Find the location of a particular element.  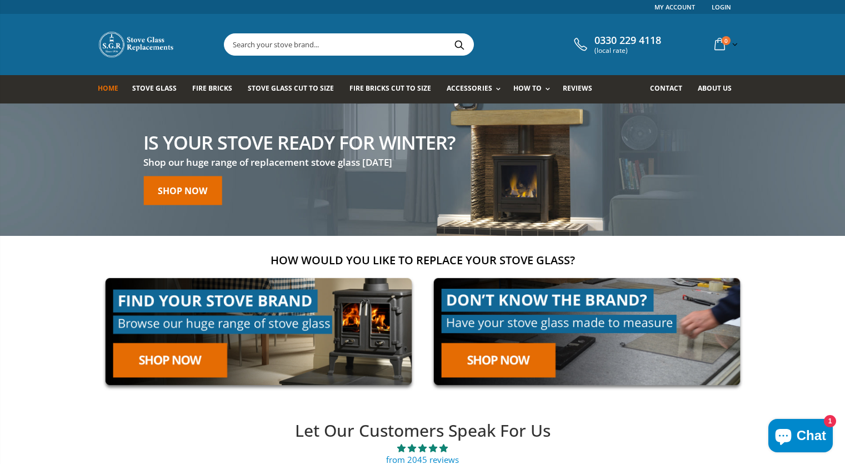

a: Home is located at coordinates (112, 89).